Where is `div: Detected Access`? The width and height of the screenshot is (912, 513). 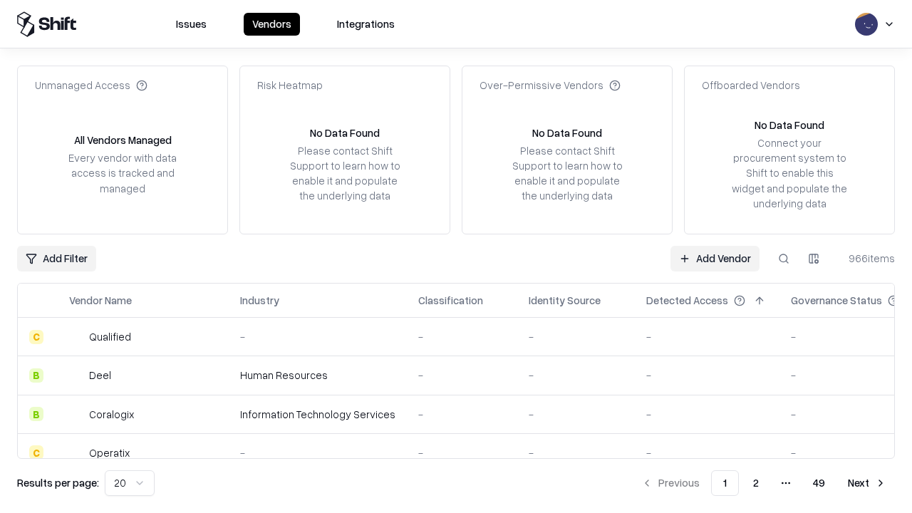 div: Detected Access is located at coordinates (687, 300).